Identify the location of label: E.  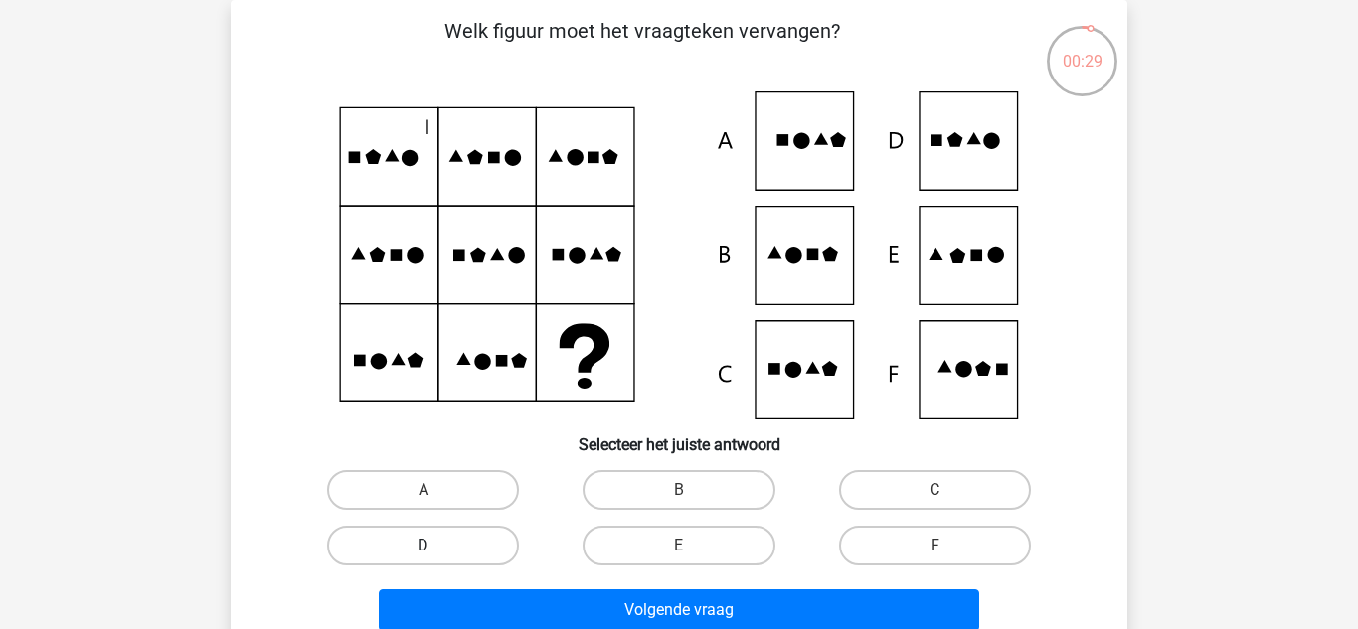
(678, 546).